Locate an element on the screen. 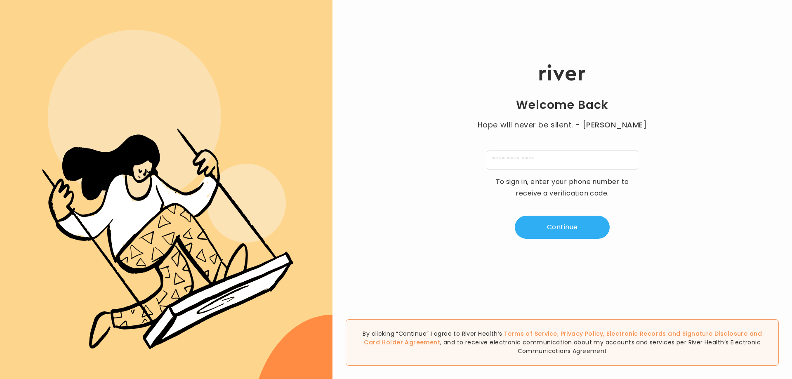 The width and height of the screenshot is (792, 379). a: Privacy Policy is located at coordinates (582, 334).